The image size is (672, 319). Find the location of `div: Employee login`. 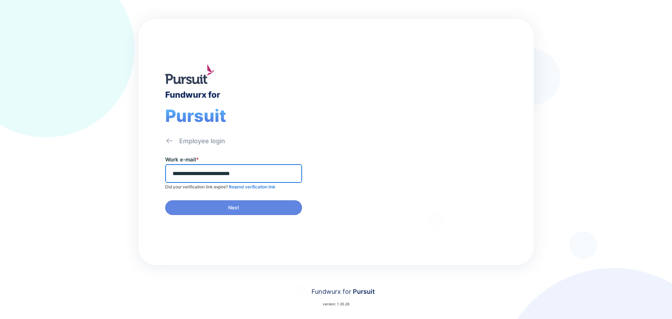

div: Employee login is located at coordinates (202, 141).